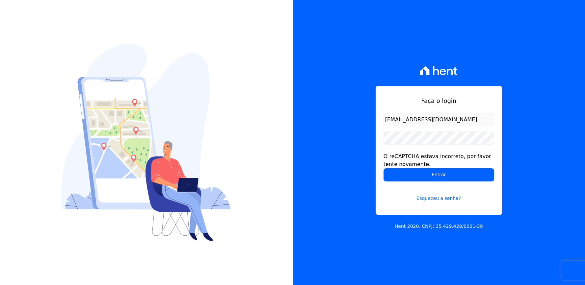  Describe the element at coordinates (439, 195) in the screenshot. I see `a: Esqueceu a senha?` at that location.